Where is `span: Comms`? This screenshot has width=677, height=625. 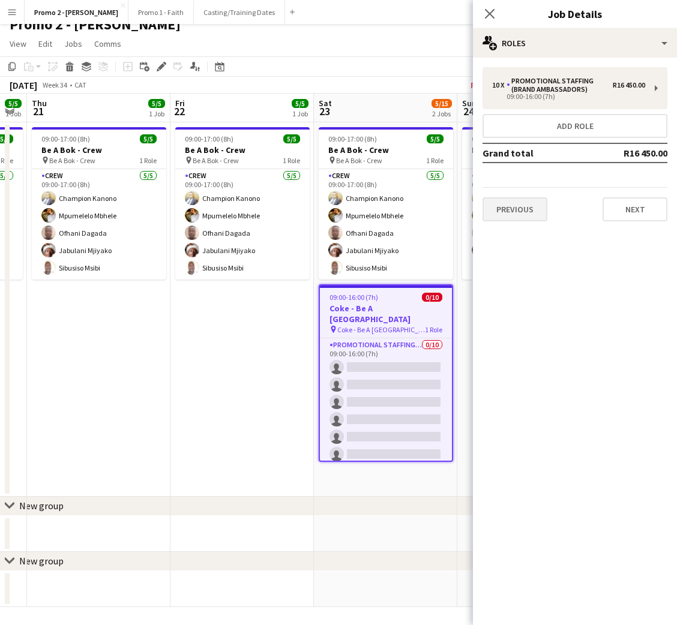
span: Comms is located at coordinates (107, 44).